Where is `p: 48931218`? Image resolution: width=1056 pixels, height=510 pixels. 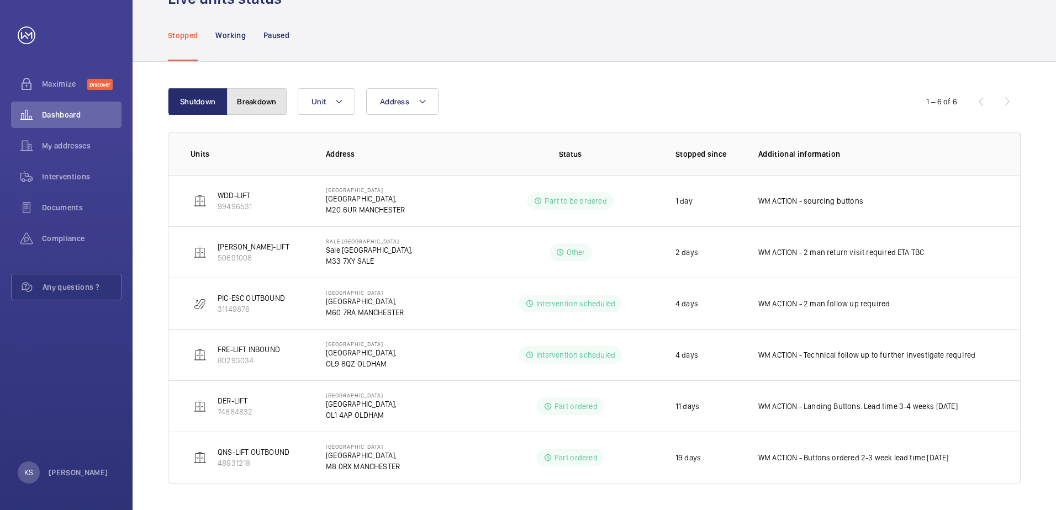
p: 48931218 is located at coordinates (253, 463).